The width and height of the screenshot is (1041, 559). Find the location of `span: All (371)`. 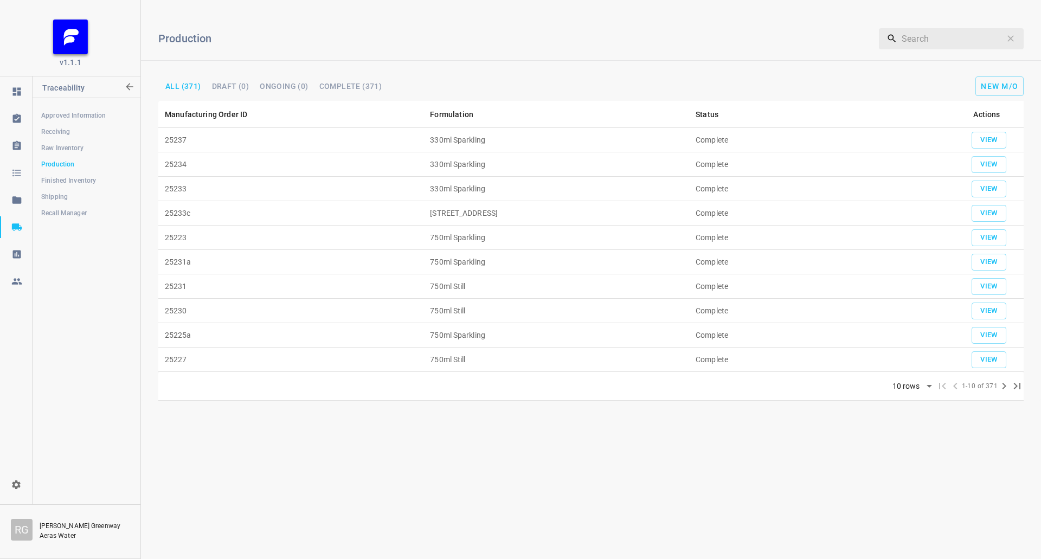

span: All (371) is located at coordinates (183, 86).